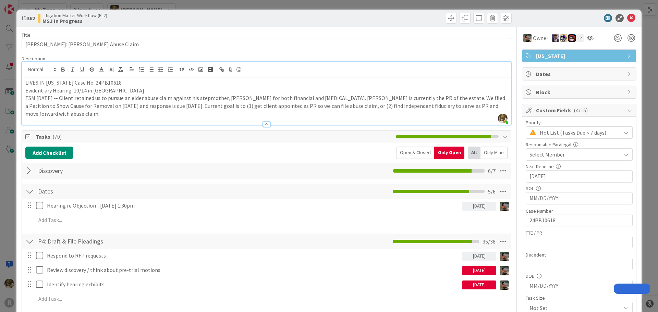 Image resolution: width=658 pixels, height=312 pixels. I want to click on p: Respond to RFP requests, so click(253, 256).